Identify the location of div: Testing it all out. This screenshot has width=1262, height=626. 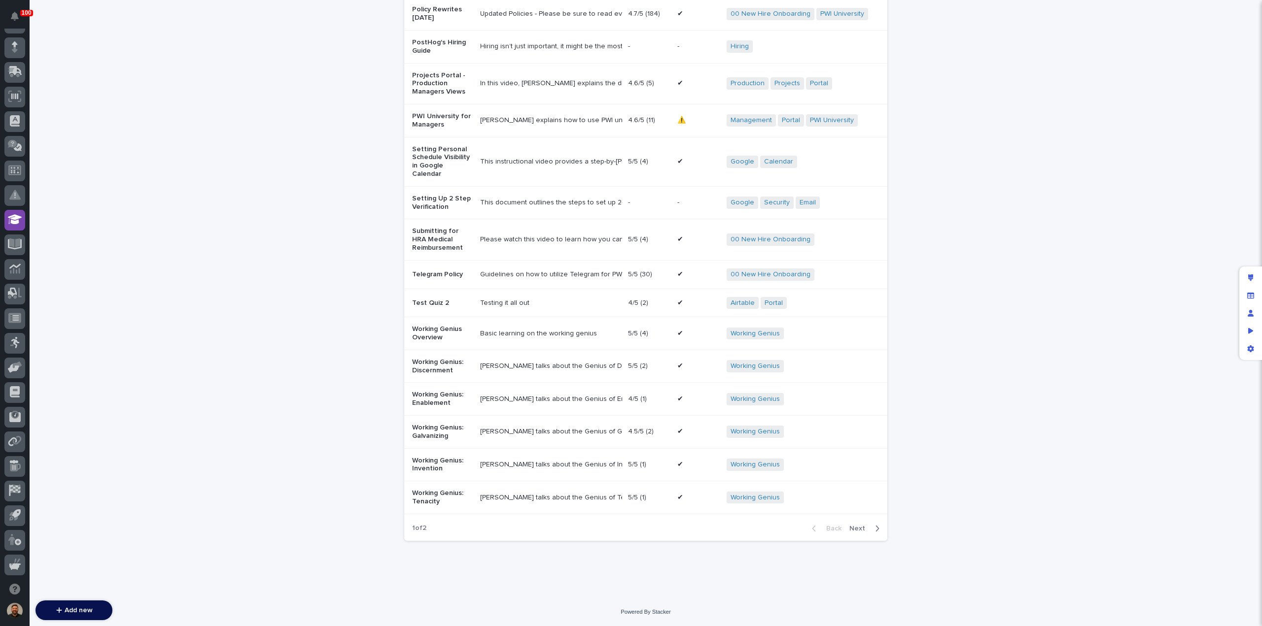
(505, 303).